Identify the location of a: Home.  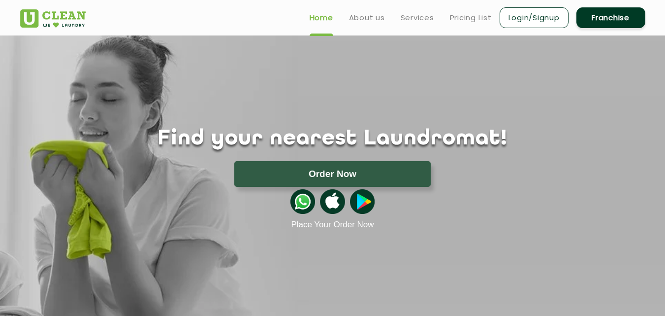
(322, 18).